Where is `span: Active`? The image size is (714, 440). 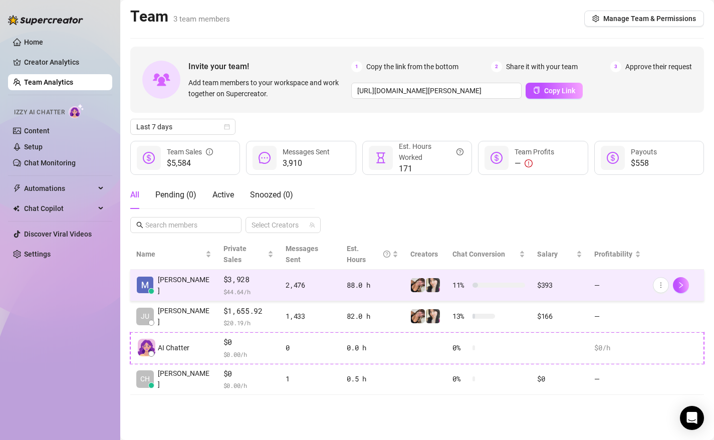 span: Active is located at coordinates (223, 194).